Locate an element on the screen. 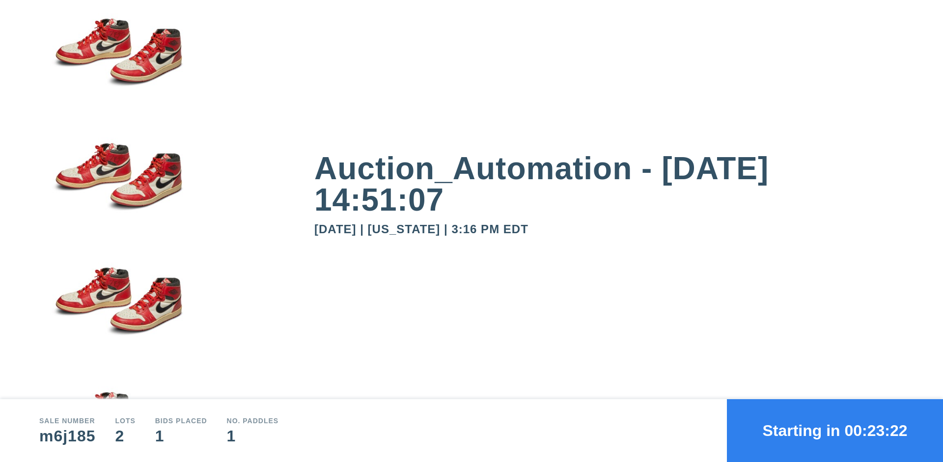 The width and height of the screenshot is (943, 462). div: Sale number is located at coordinates (67, 421).